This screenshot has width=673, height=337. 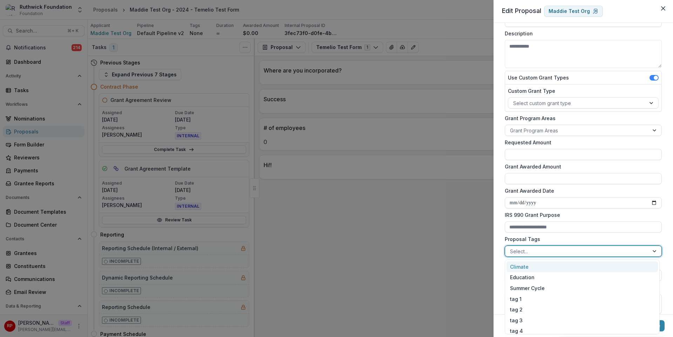 I want to click on div: Education, so click(x=582, y=277).